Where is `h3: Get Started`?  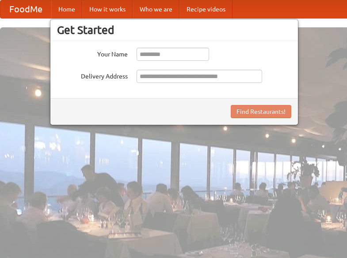
h3: Get Started is located at coordinates (174, 30).